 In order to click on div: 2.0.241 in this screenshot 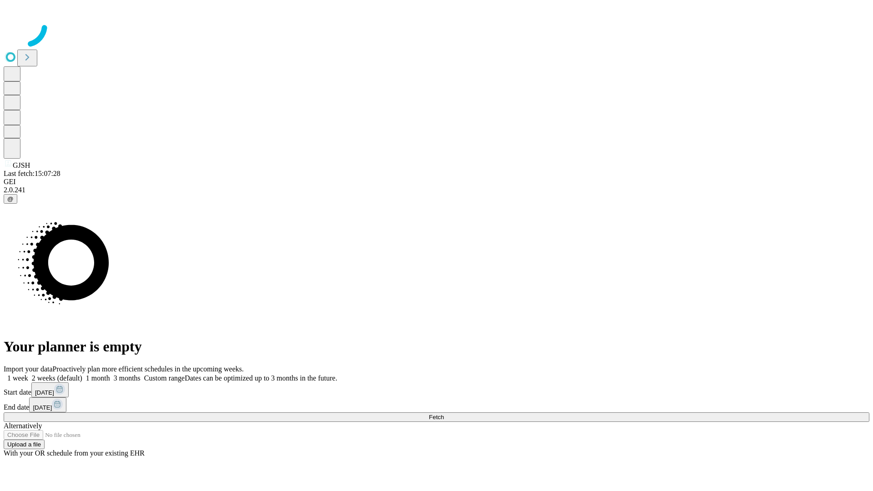, I will do `click(436, 190)`.